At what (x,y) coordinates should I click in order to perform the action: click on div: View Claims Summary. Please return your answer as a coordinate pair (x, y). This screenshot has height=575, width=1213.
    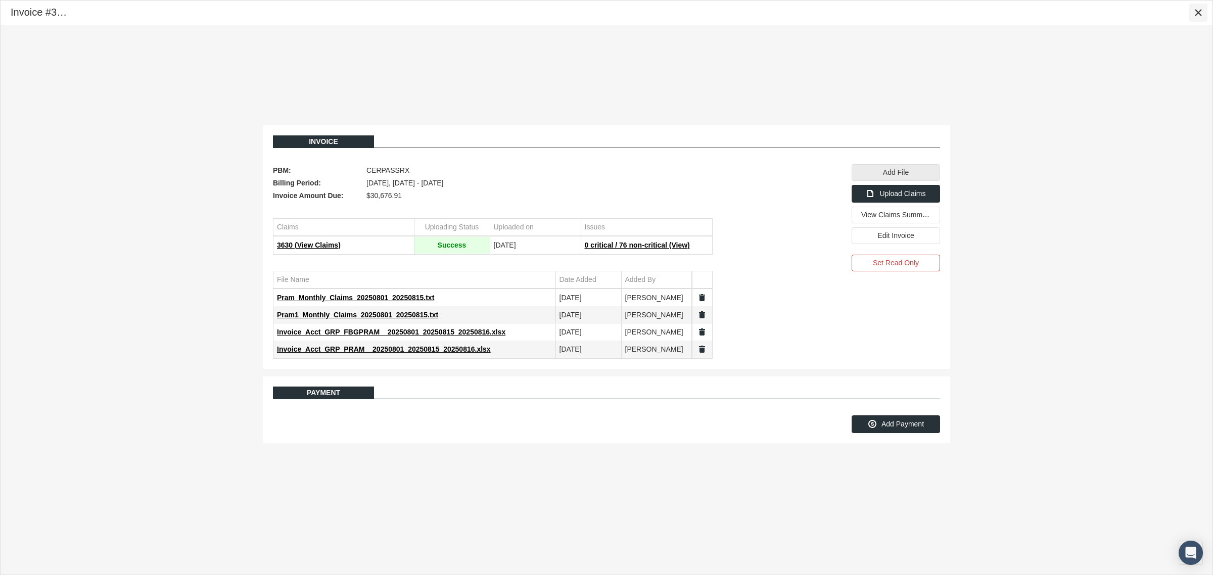
    Looking at the image, I should click on (895, 215).